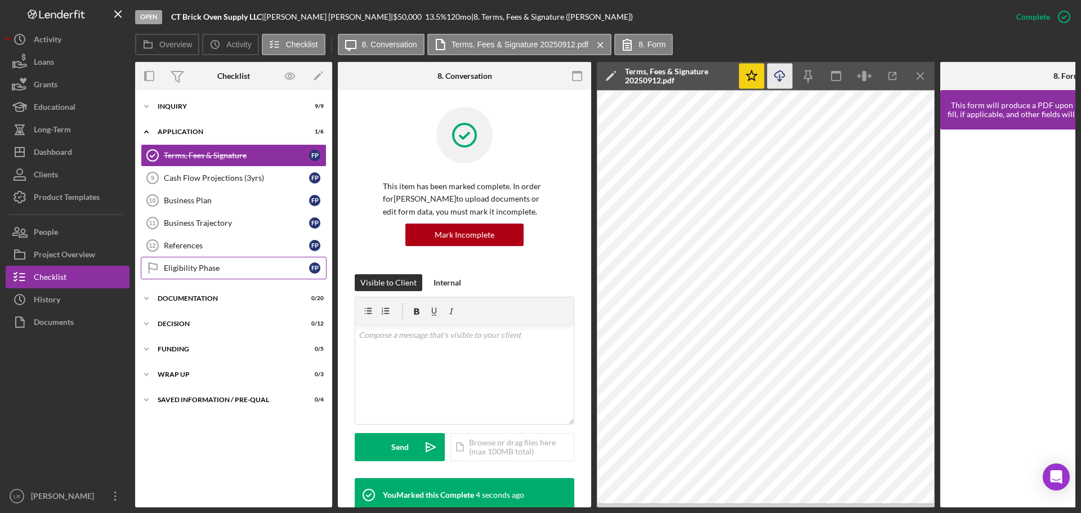  Describe the element at coordinates (68, 277) in the screenshot. I see `a: Checklist` at that location.